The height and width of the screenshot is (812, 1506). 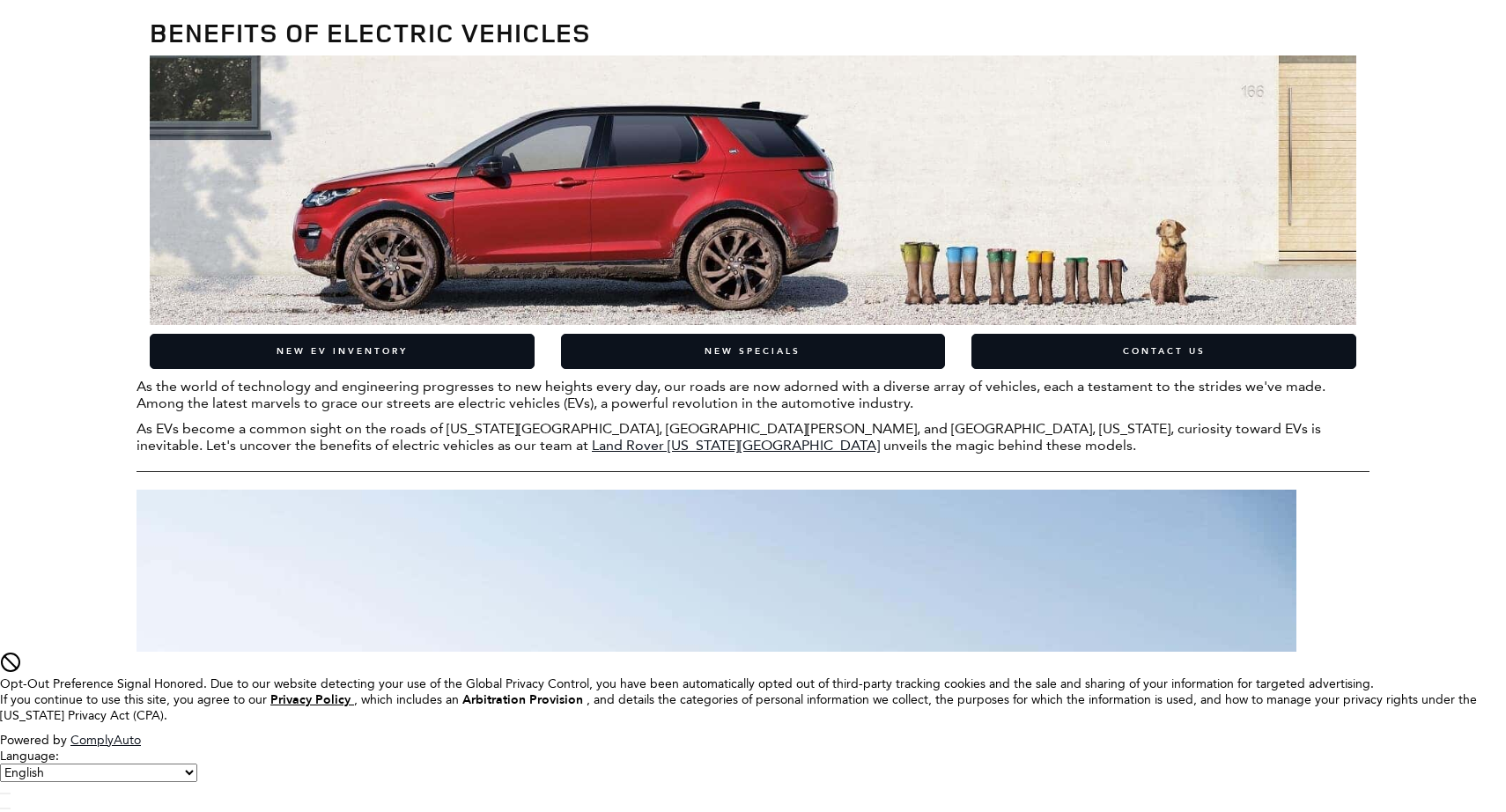 I want to click on a: New Specials, so click(x=753, y=352).